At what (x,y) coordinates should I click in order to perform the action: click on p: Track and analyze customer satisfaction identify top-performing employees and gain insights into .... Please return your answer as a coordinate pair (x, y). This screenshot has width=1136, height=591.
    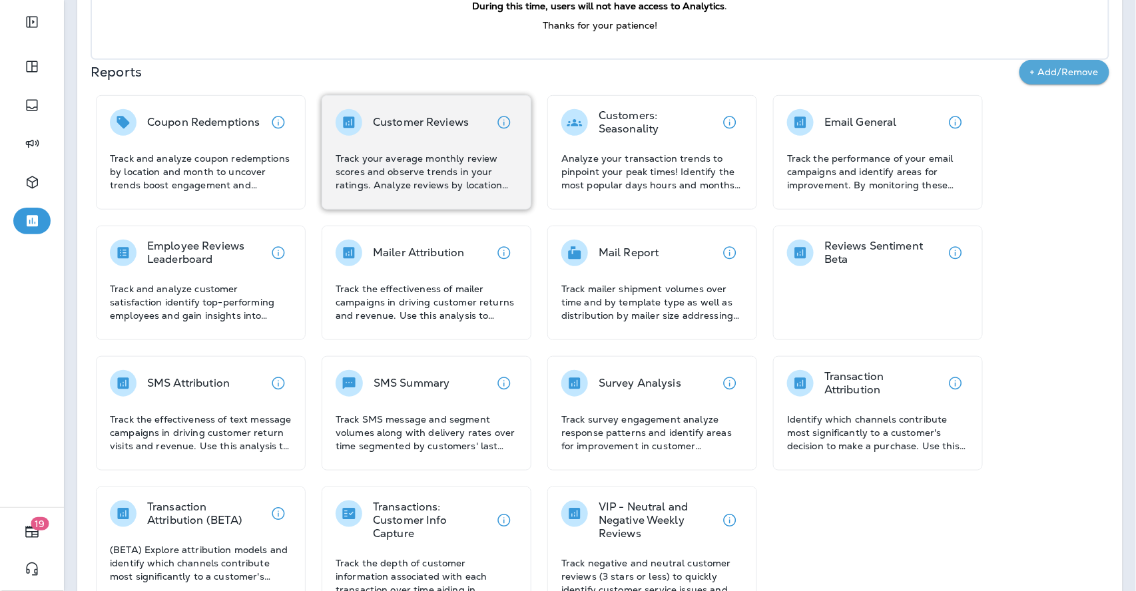
    Looking at the image, I should click on (200, 302).